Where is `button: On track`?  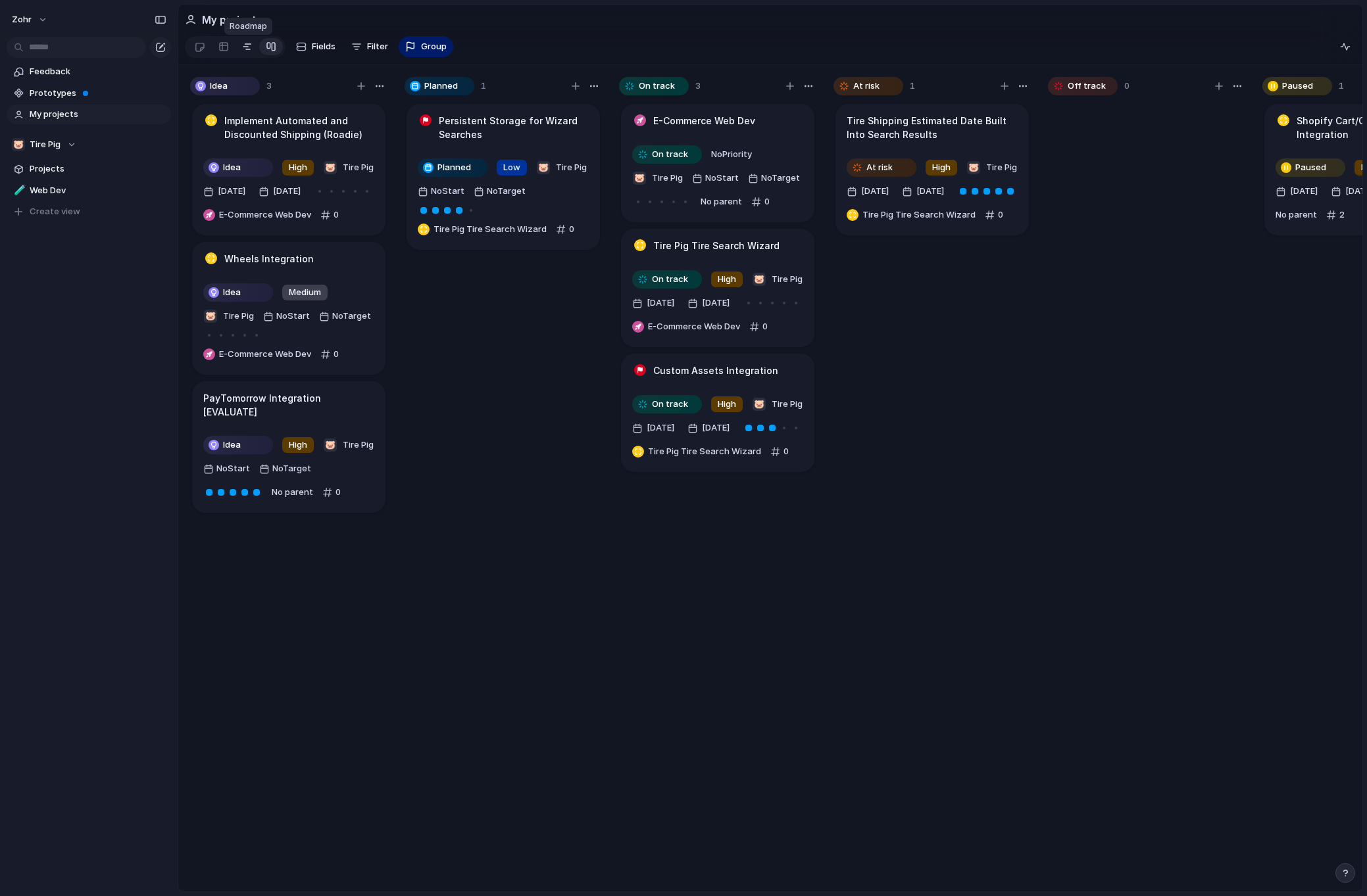 button: On track is located at coordinates (667, 404).